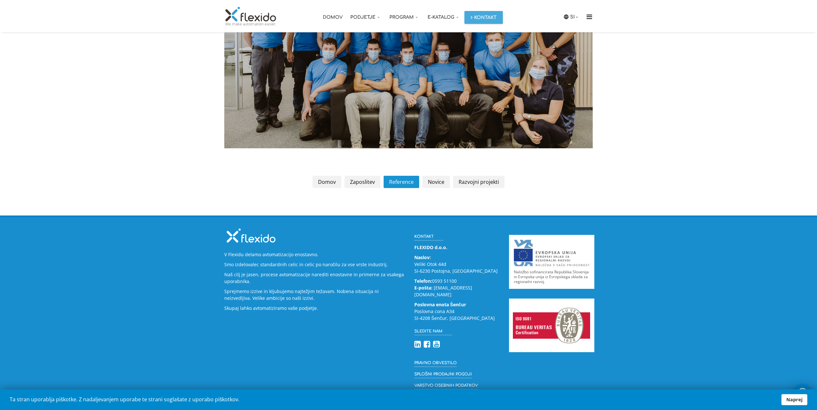 The image size is (817, 410). Describe the element at coordinates (251, 16) in the screenshot. I see `img: Flexido, d.o.o.` at that location.